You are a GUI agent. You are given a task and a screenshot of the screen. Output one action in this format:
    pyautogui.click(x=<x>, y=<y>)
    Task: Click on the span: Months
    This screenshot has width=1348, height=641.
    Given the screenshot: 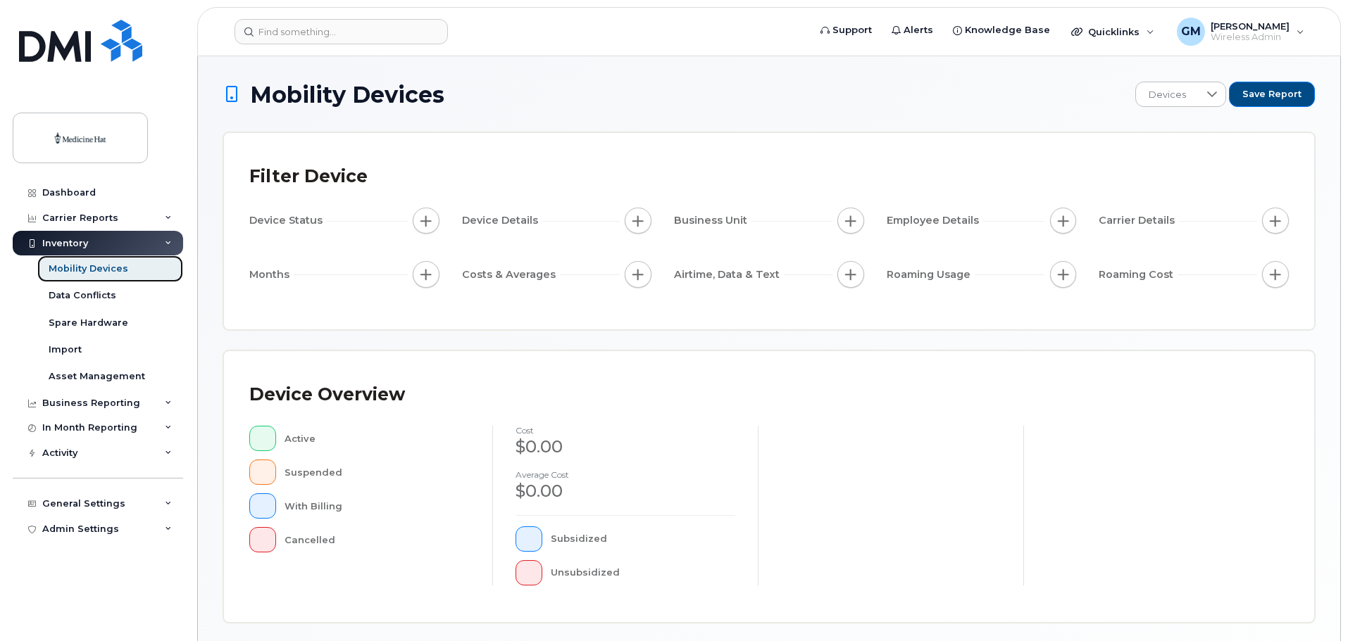 What is the action you would take?
    pyautogui.click(x=271, y=275)
    